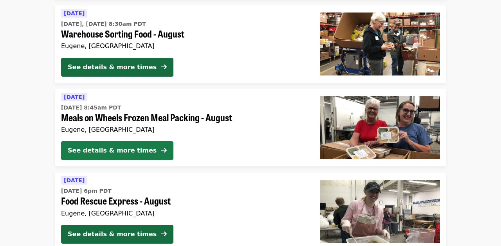 Image resolution: width=501 pixels, height=246 pixels. Describe the element at coordinates (251, 128) in the screenshot. I see `a: See details for "Meals on Wheels Frozen Meal Packing - August"` at that location.